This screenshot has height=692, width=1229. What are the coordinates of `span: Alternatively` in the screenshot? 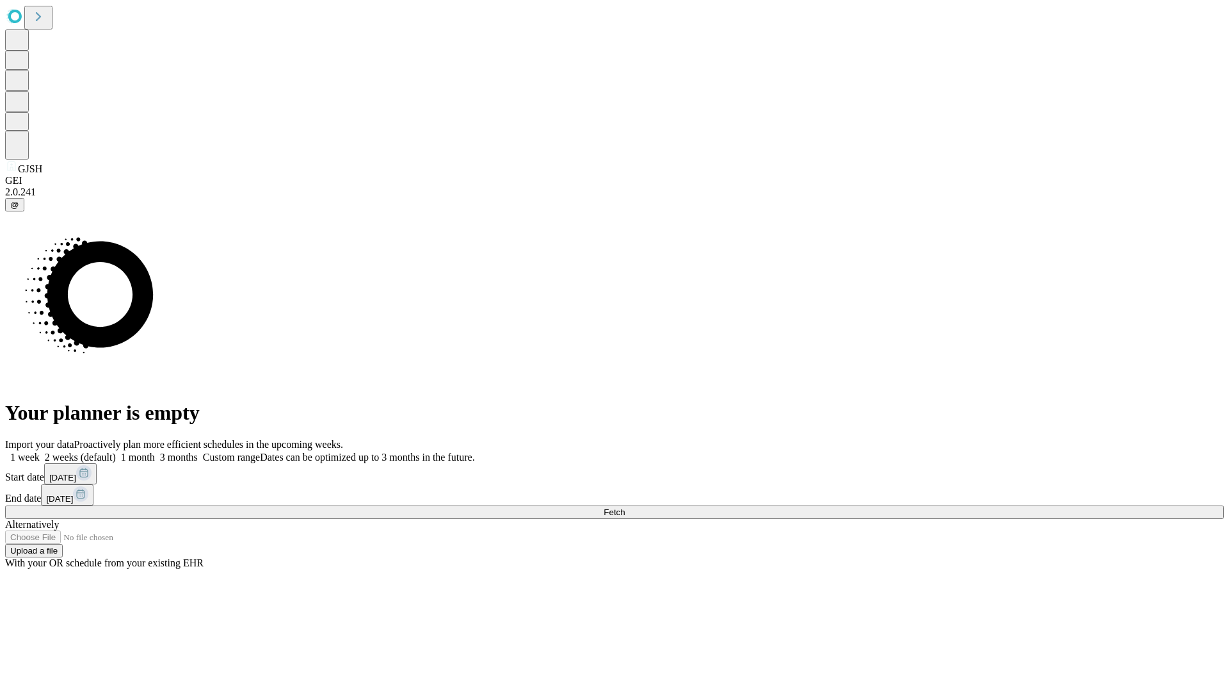 It's located at (32, 524).